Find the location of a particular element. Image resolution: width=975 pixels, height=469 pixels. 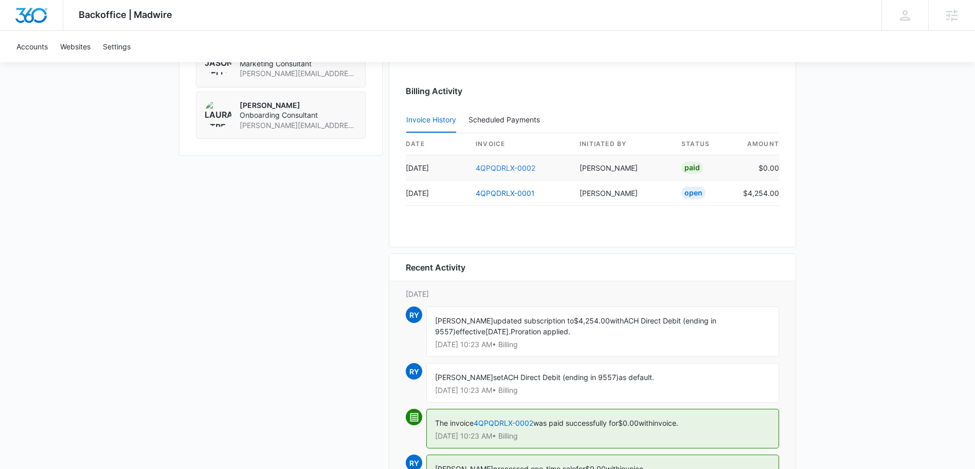

a: Accounts is located at coordinates (32, 46).